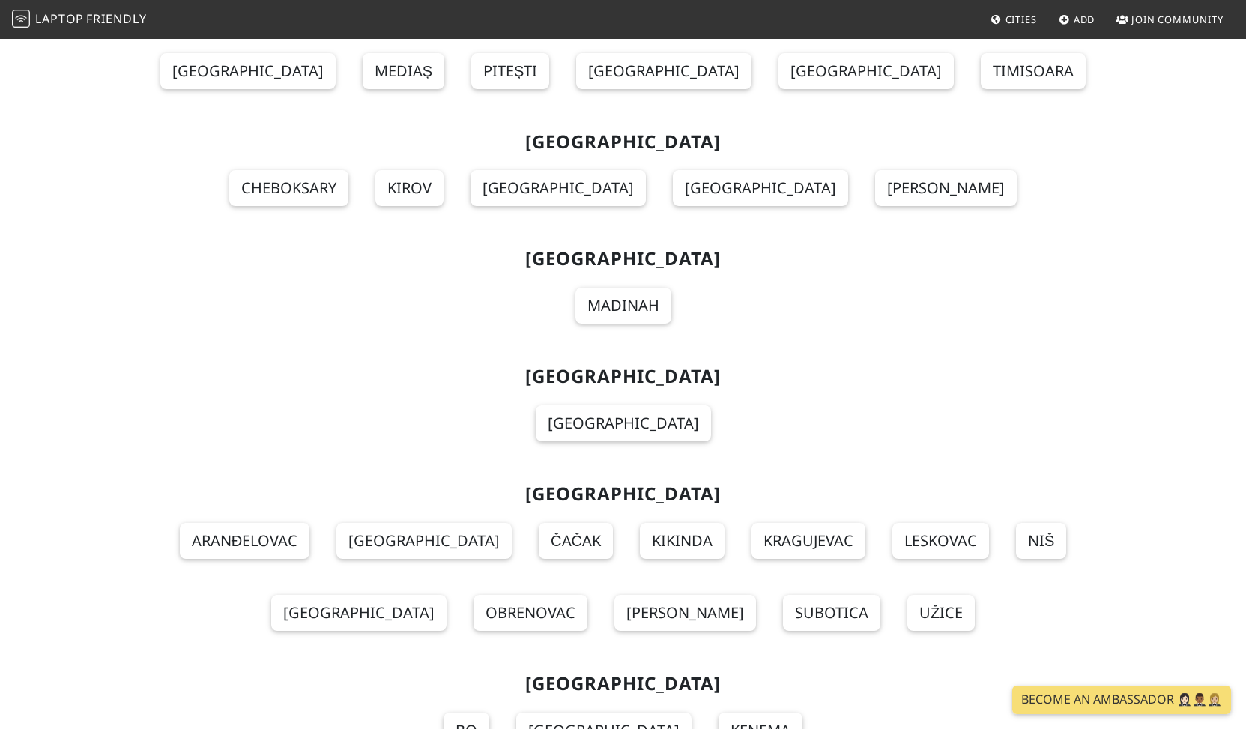  What do you see at coordinates (79, 19) in the screenshot?
I see `a: LaptopFriendly LaptopFriendly` at bounding box center [79, 19].